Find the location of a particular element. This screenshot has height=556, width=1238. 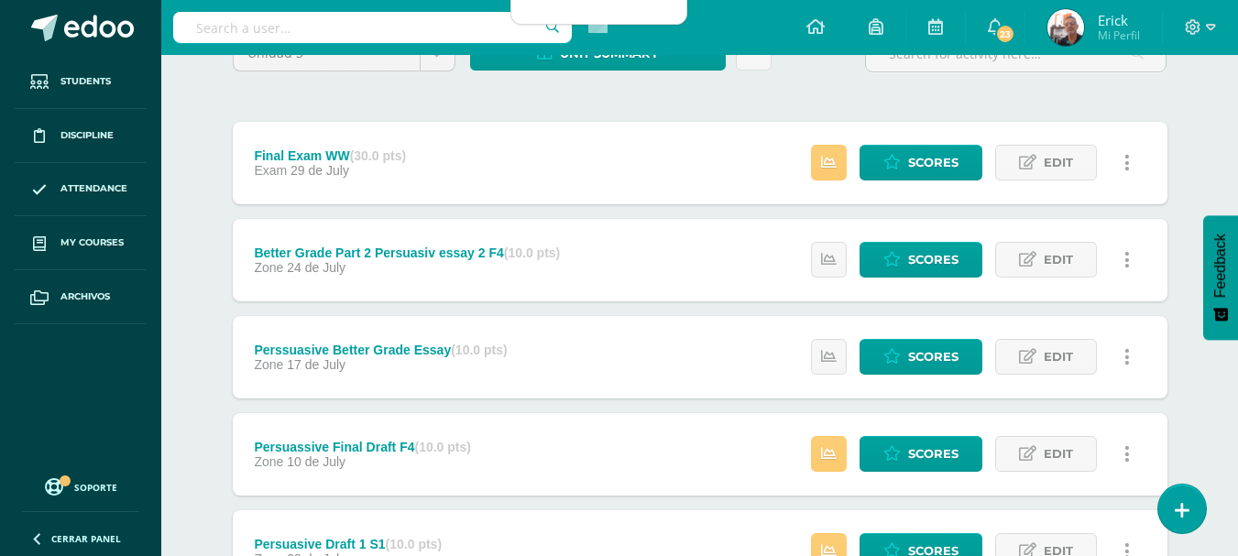

span: 10 de July is located at coordinates (316, 462).